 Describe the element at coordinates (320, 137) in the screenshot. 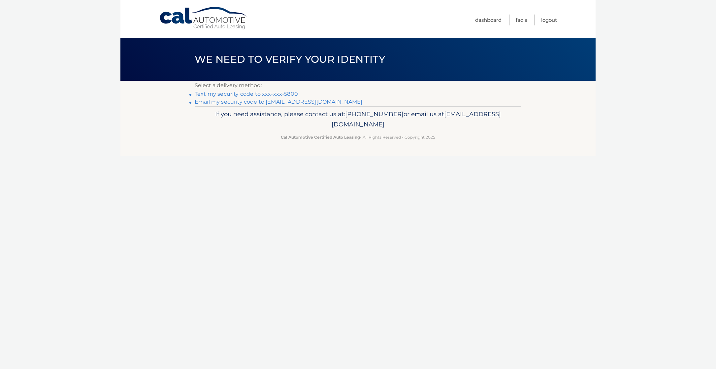

I see `strong: Cal Automotive Certified Auto Leasing` at that location.